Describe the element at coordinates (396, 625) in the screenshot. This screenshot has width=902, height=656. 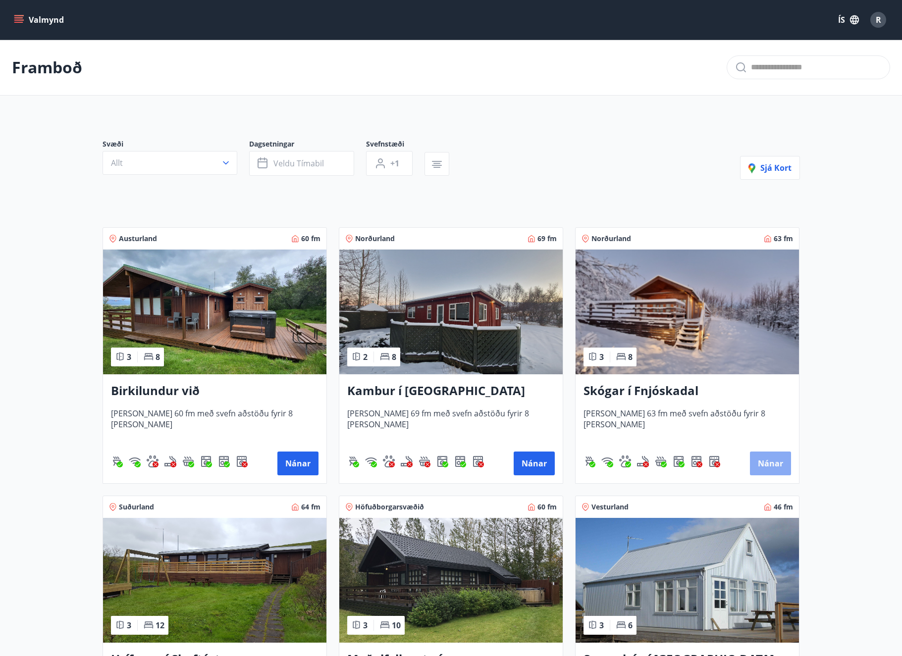
I see `span: 10` at that location.